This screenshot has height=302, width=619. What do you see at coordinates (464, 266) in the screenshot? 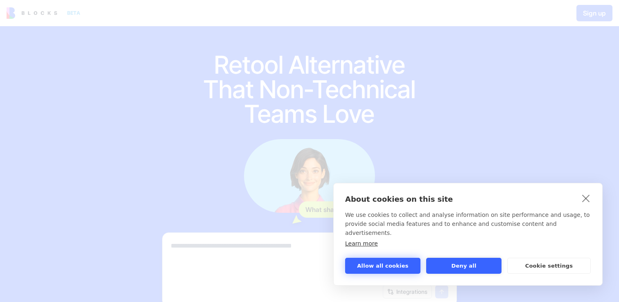
I see `button: Deny all` at bounding box center [464, 266].